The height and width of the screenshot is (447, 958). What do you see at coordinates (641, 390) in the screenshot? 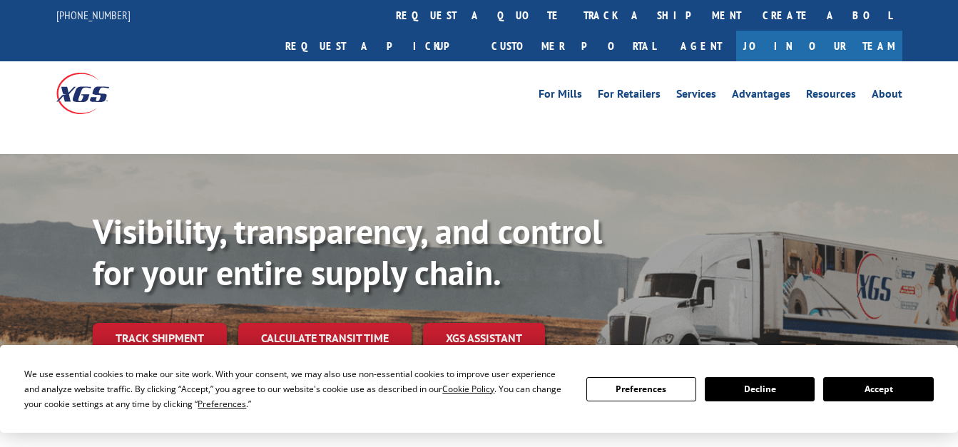
I see `button: Preferences` at bounding box center [641, 390].